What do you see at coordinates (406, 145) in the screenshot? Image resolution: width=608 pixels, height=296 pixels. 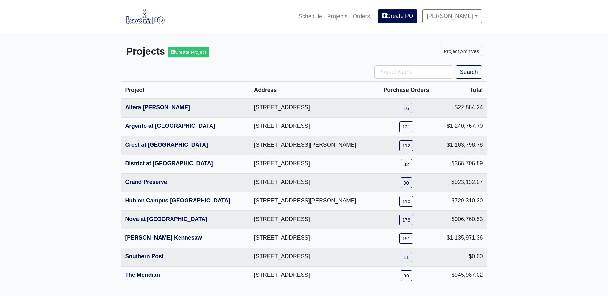 I see `a: 112` at bounding box center [406, 145].